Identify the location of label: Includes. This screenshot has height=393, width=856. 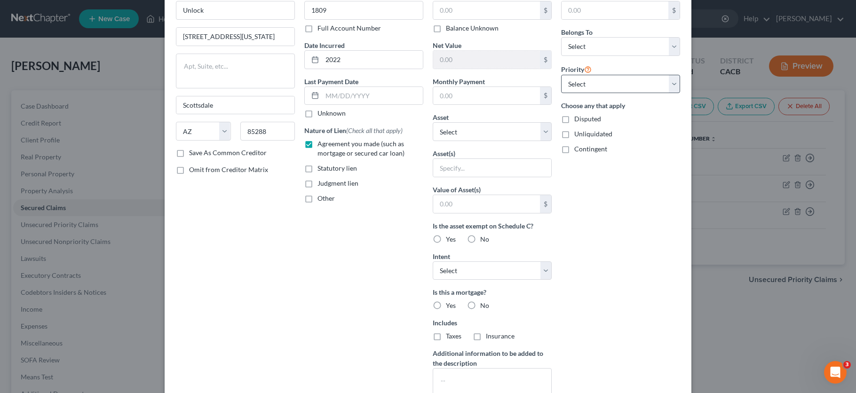
(492, 323).